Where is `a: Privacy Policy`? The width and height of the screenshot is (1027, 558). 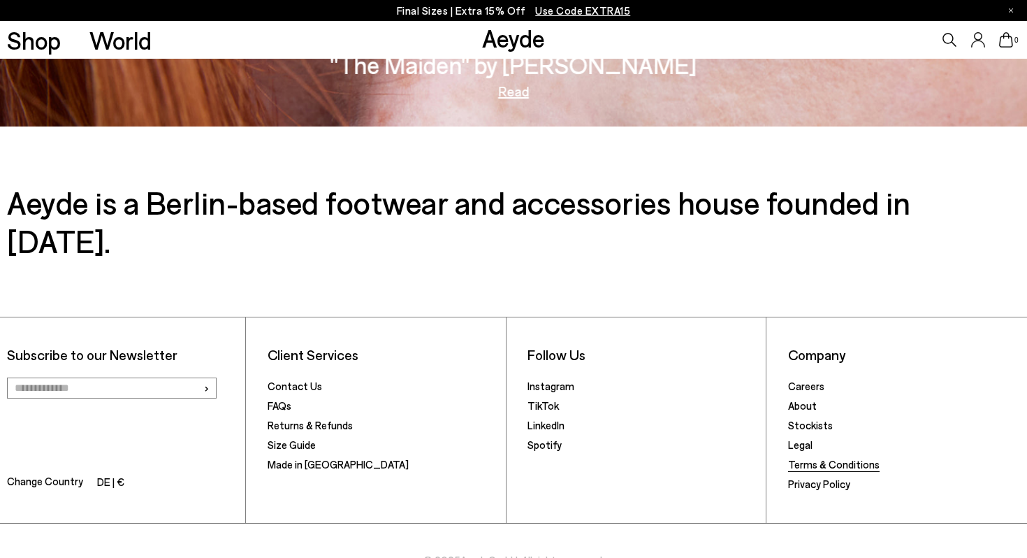 a: Privacy Policy is located at coordinates (819, 484).